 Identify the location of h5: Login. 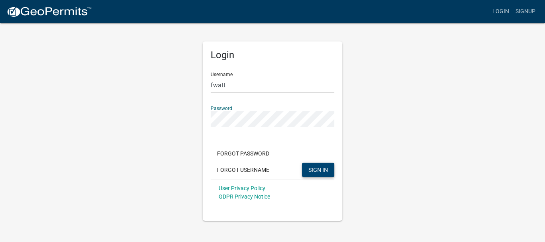
(273, 55).